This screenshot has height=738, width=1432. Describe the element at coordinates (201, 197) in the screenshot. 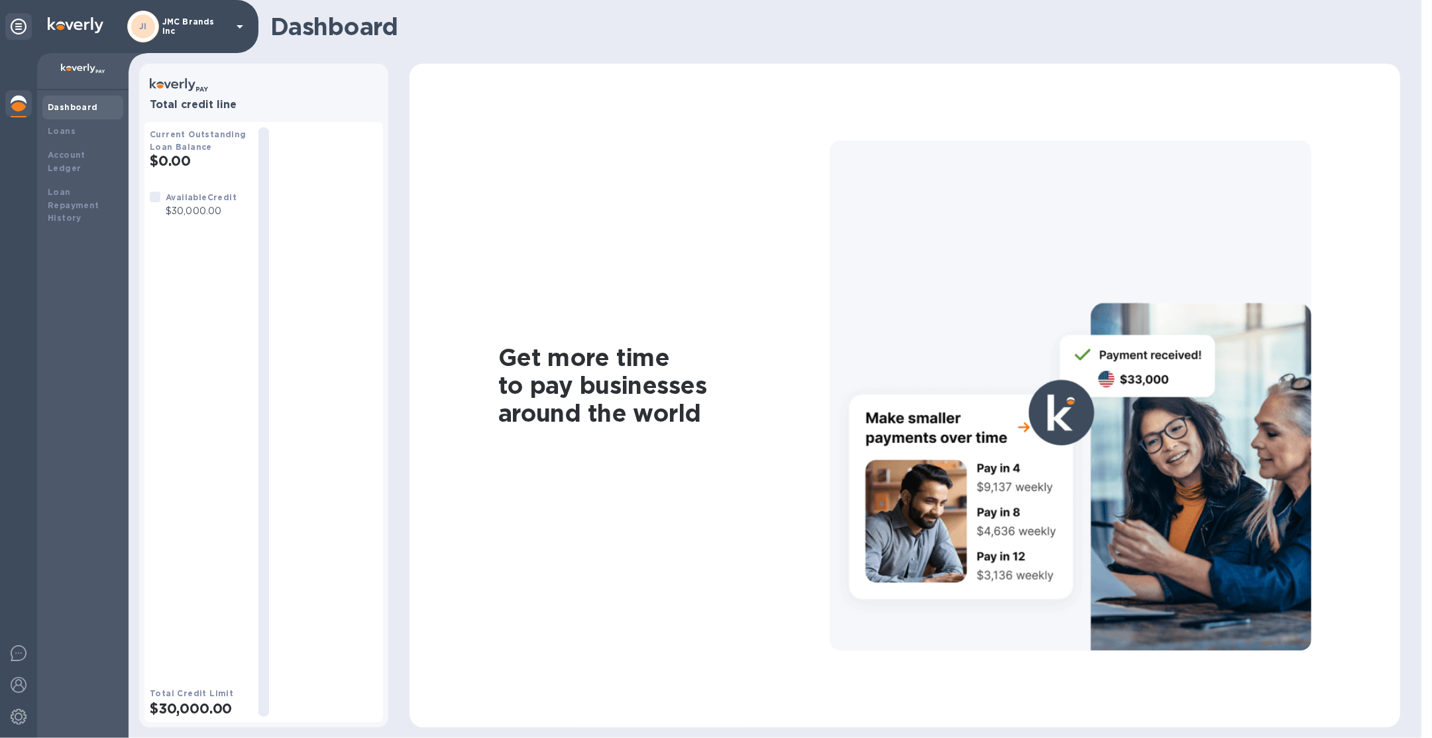

I see `b: Available Credit` at that location.